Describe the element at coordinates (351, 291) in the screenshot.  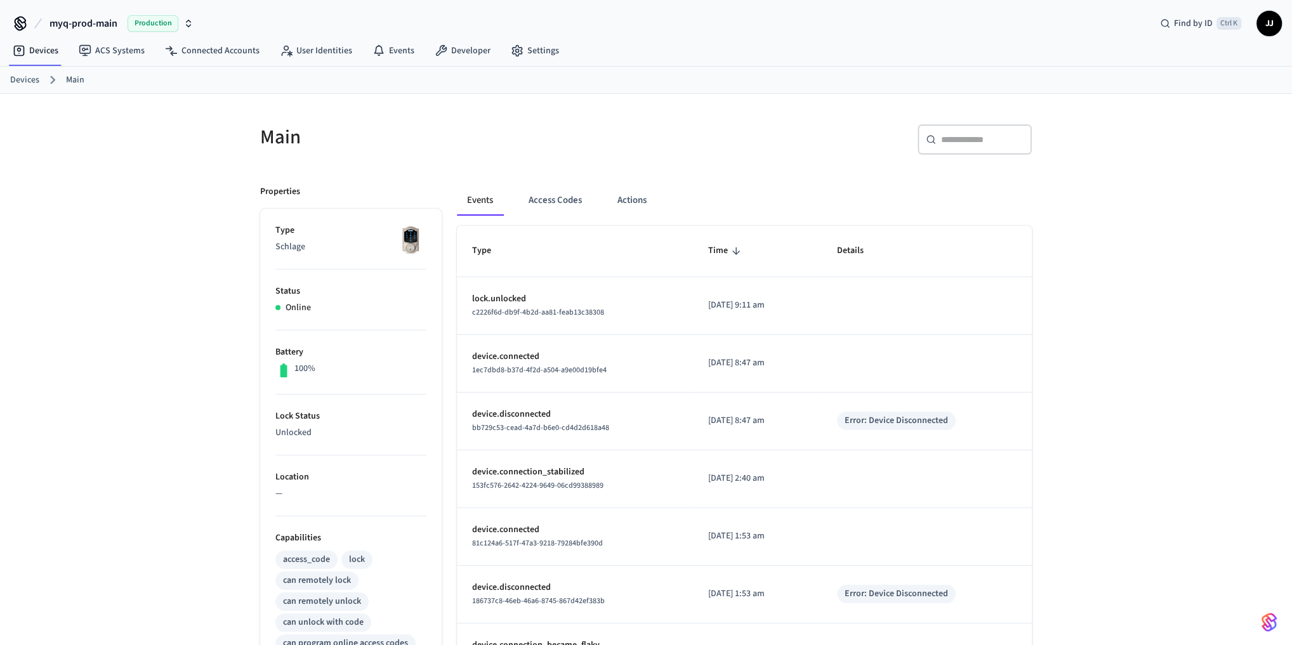
I see `p: Status` at that location.